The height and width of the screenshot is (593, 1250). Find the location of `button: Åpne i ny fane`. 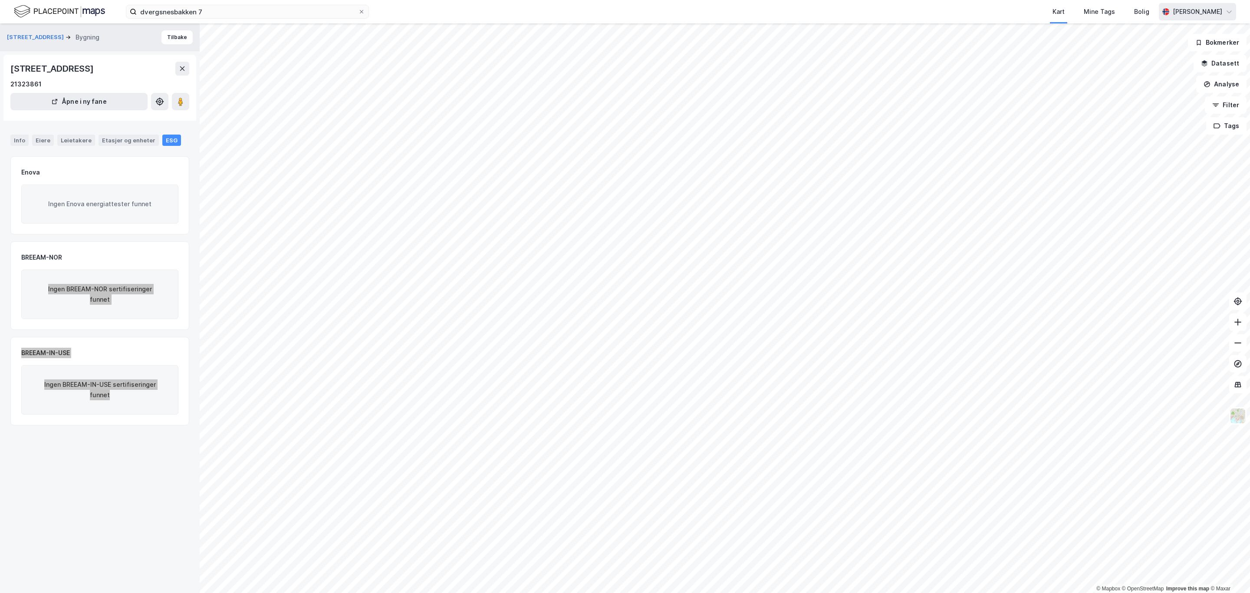

button: Åpne i ny fane is located at coordinates (79, 102).